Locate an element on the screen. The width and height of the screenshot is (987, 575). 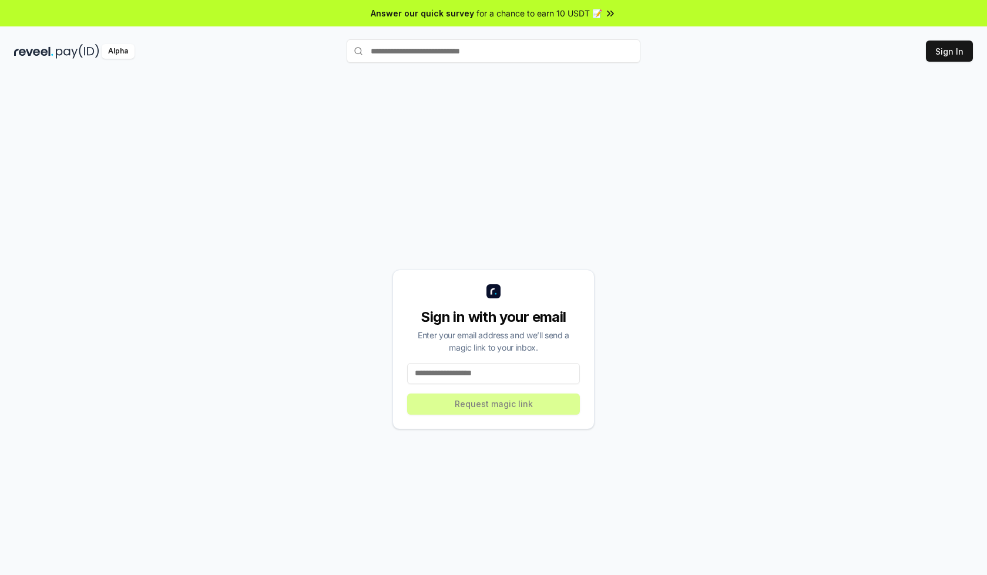
span: for a chance to earn 10 USDT 📝 is located at coordinates (539, 13).